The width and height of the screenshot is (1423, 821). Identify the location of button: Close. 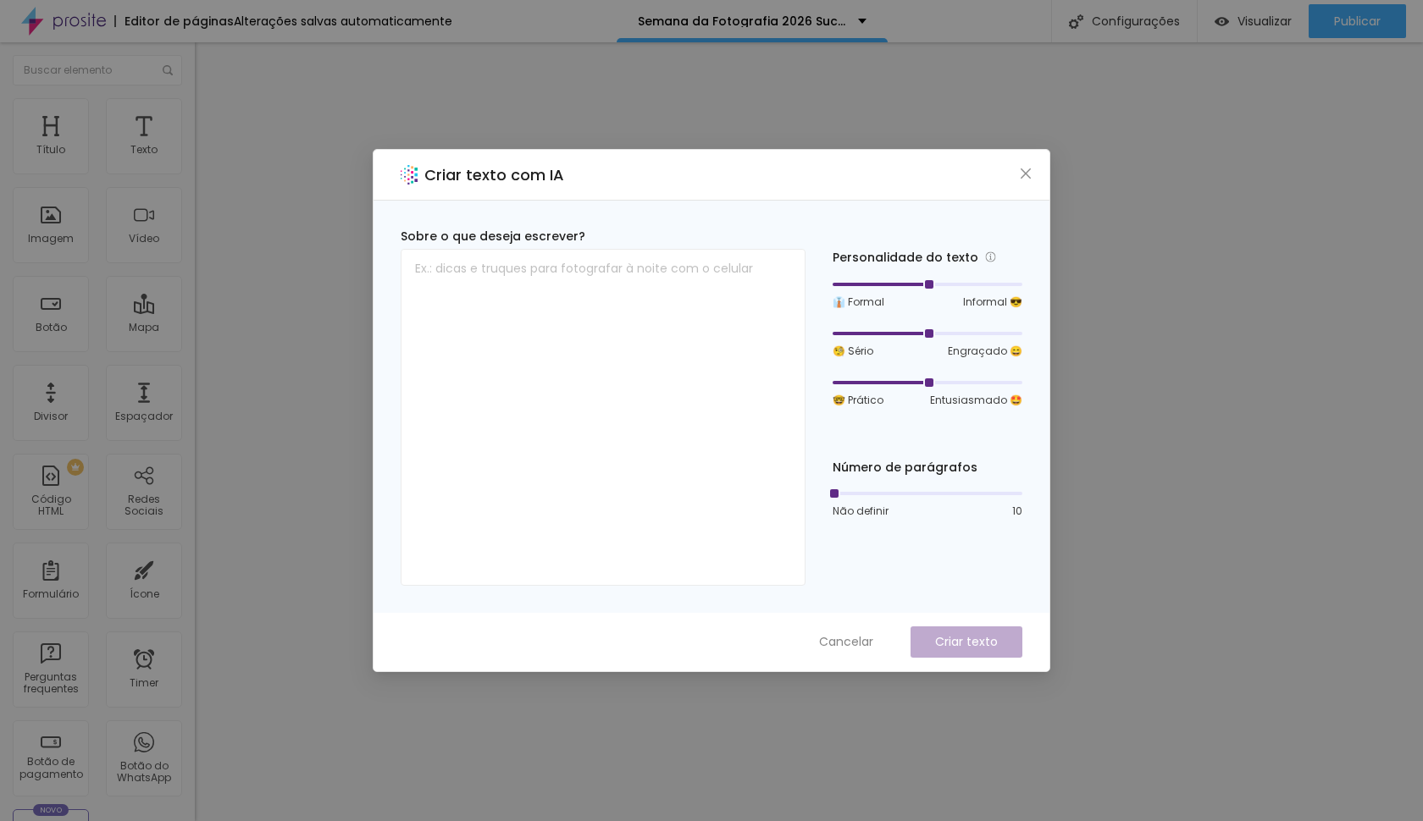
(1025, 174).